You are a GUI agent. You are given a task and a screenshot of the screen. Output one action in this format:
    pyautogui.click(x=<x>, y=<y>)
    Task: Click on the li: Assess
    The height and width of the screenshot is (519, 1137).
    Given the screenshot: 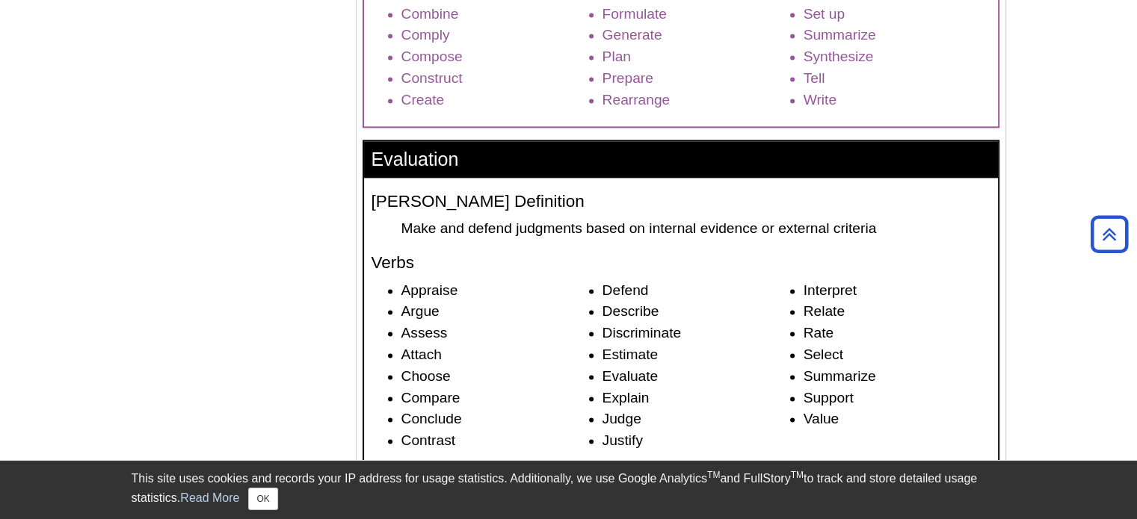 What is the action you would take?
    pyautogui.click(x=495, y=333)
    